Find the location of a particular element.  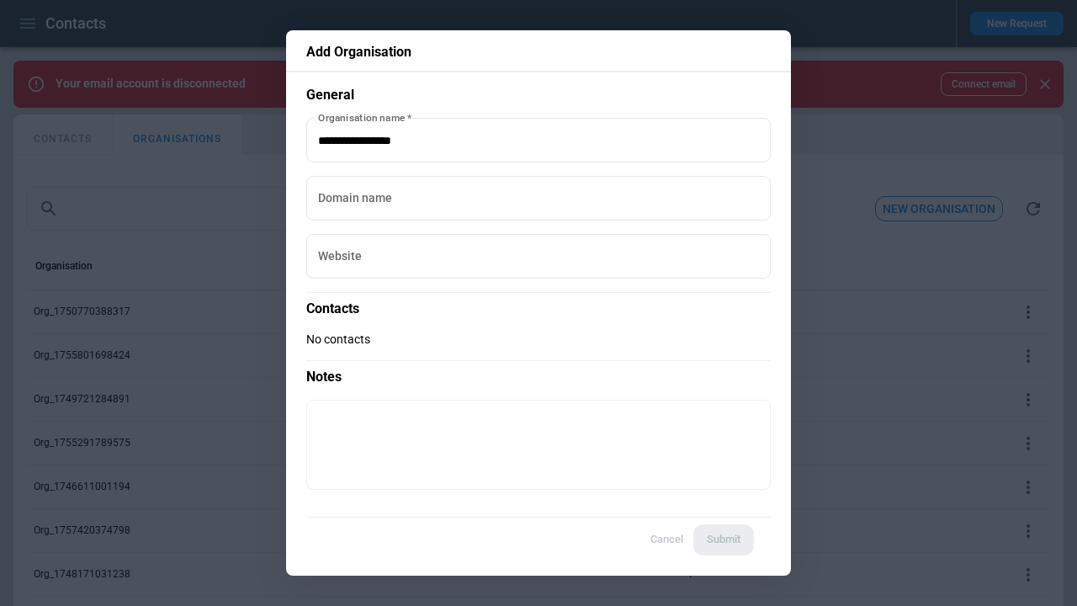

p: Notes is located at coordinates (538, 373).